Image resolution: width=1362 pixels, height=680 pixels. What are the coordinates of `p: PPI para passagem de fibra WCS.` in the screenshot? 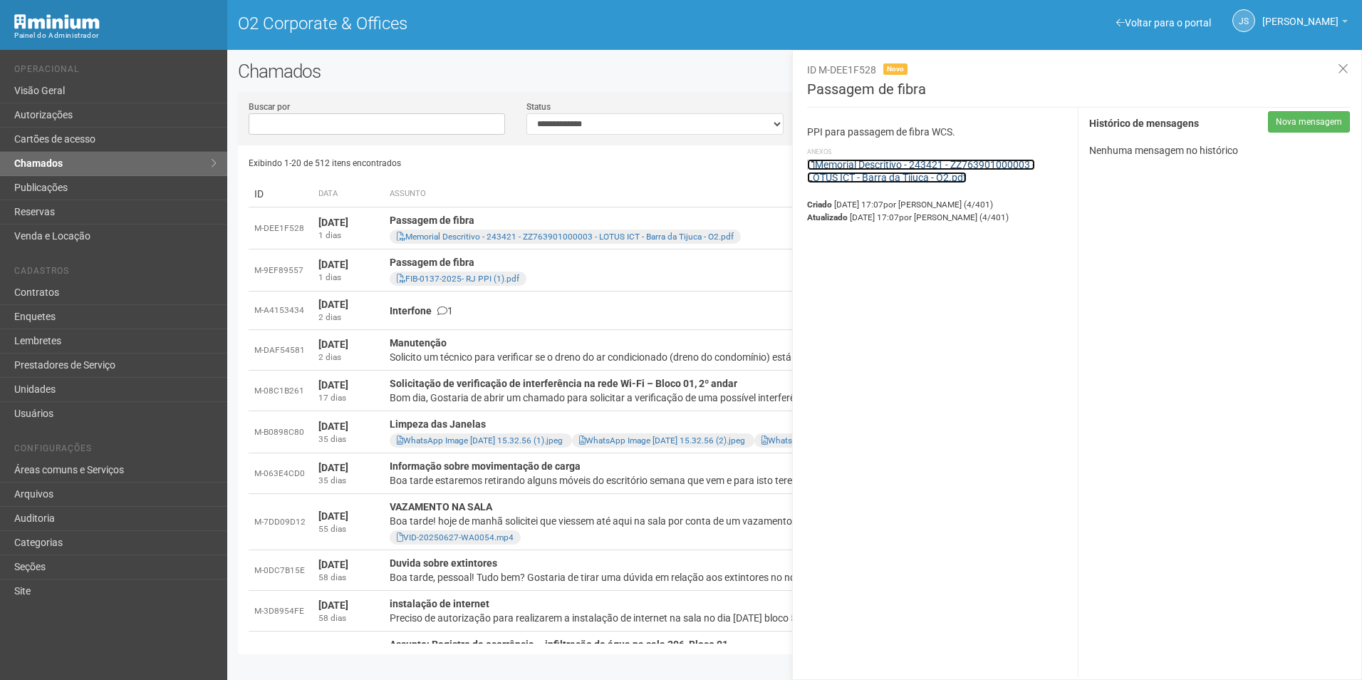 It's located at (937, 132).